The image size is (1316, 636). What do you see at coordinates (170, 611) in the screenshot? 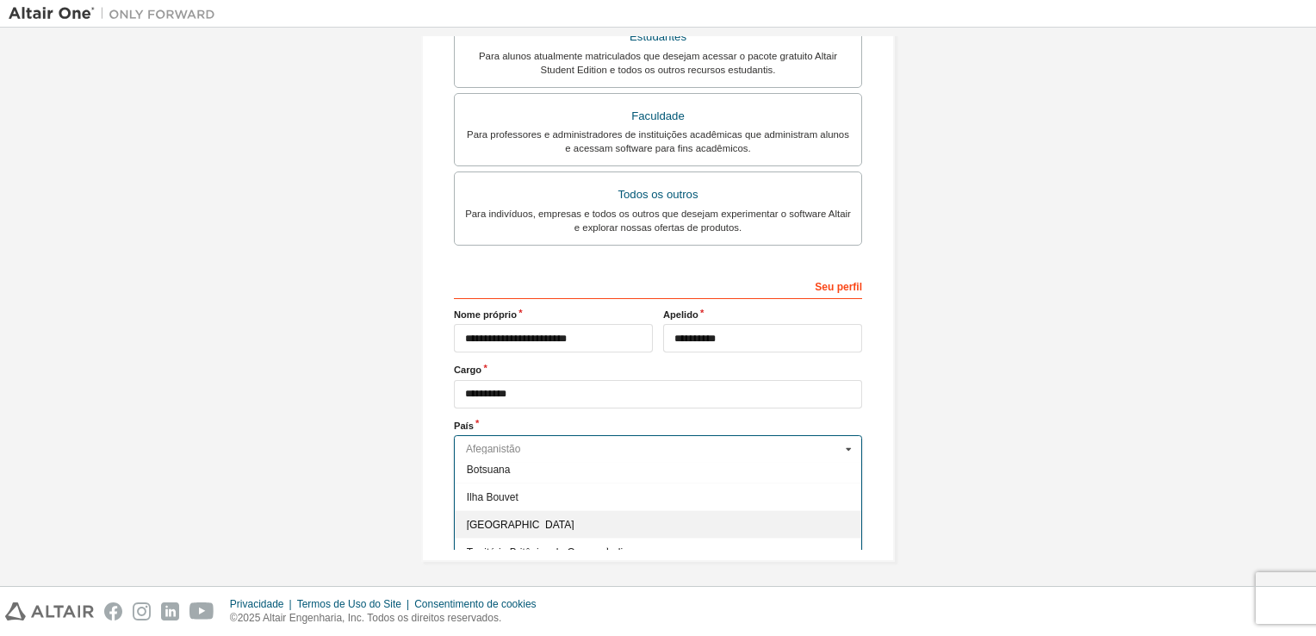
I see `img: linkedin.svg` at bounding box center [170, 611].